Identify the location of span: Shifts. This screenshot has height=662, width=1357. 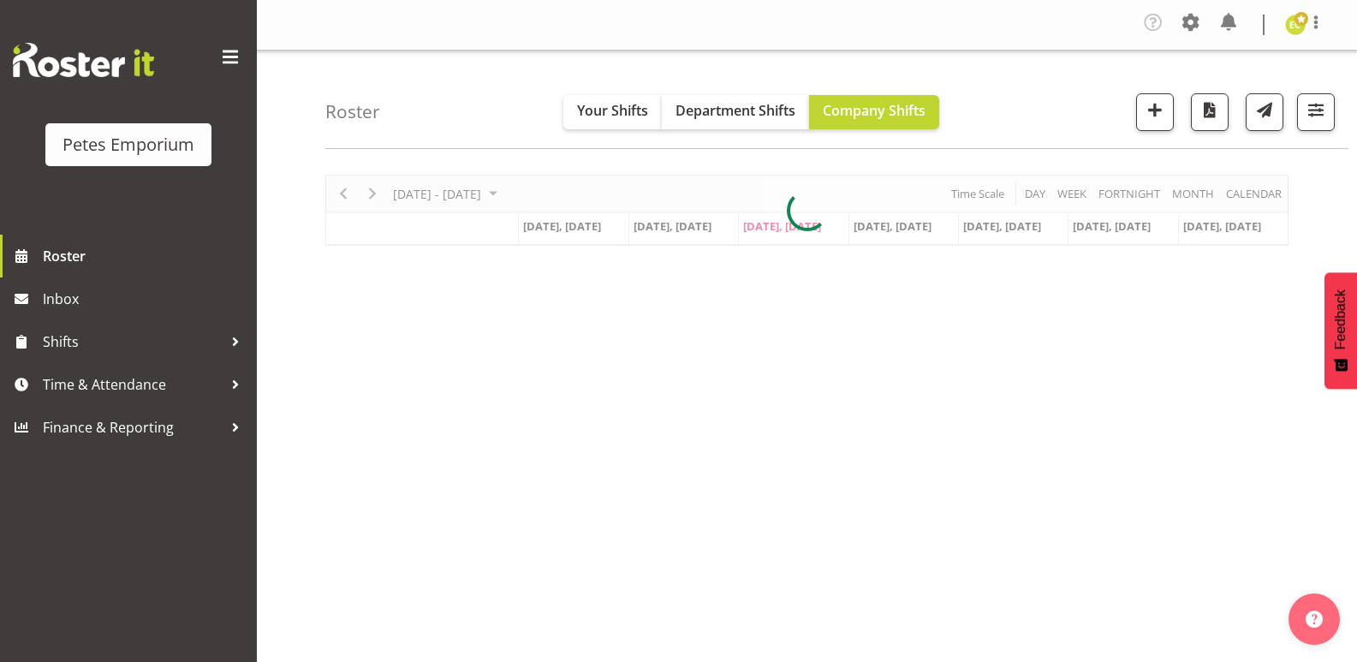
(133, 342).